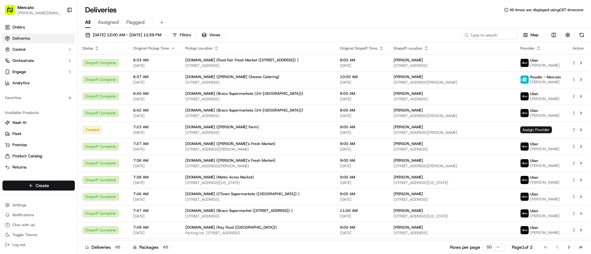 This screenshot has width=591, height=254. I want to click on button: Chat with us!, so click(38, 225).